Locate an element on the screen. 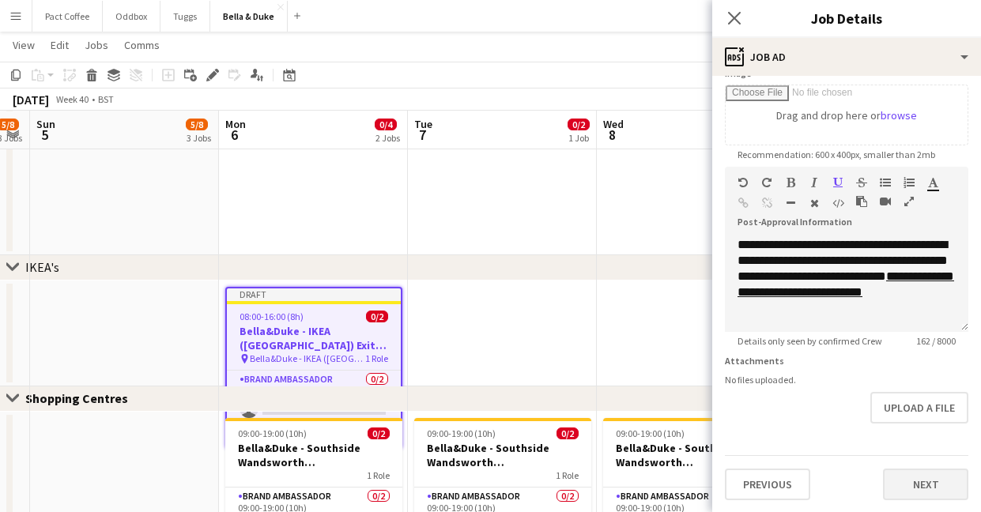  button: HTML Code is located at coordinates (838, 203).